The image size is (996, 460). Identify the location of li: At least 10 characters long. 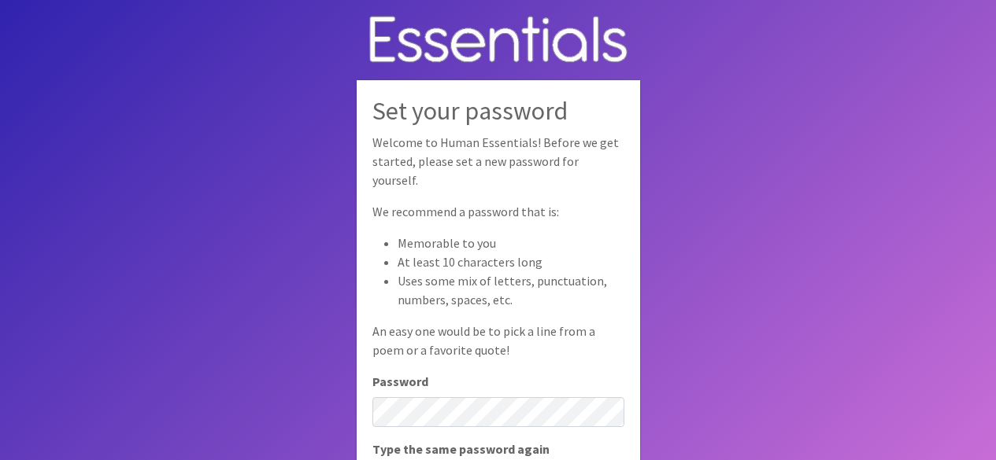
(511, 262).